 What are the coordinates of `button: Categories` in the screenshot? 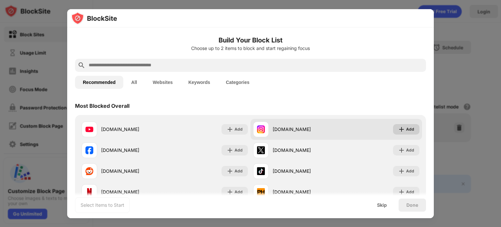 It's located at (238, 82).